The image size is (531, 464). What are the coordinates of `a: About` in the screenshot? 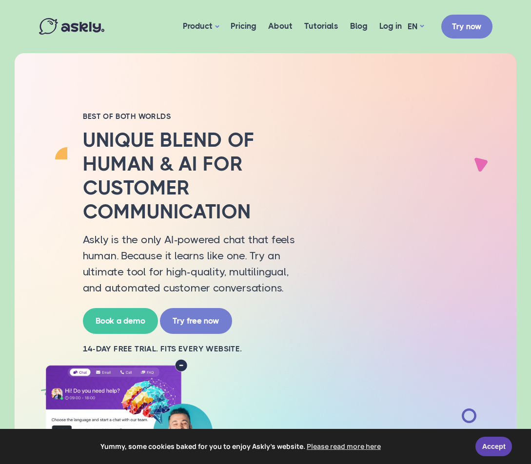 It's located at (280, 26).